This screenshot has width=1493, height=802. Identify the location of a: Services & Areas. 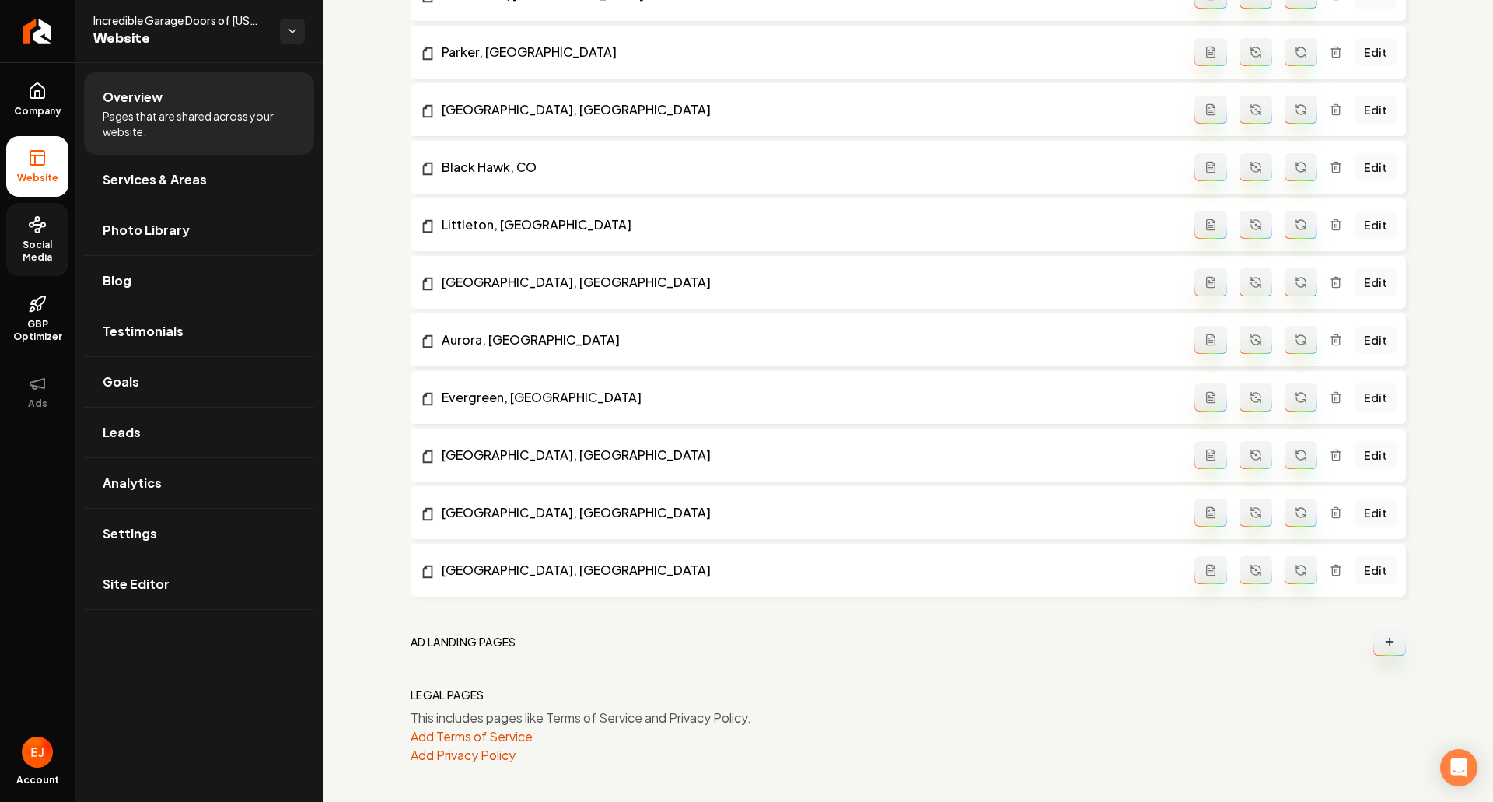
(199, 180).